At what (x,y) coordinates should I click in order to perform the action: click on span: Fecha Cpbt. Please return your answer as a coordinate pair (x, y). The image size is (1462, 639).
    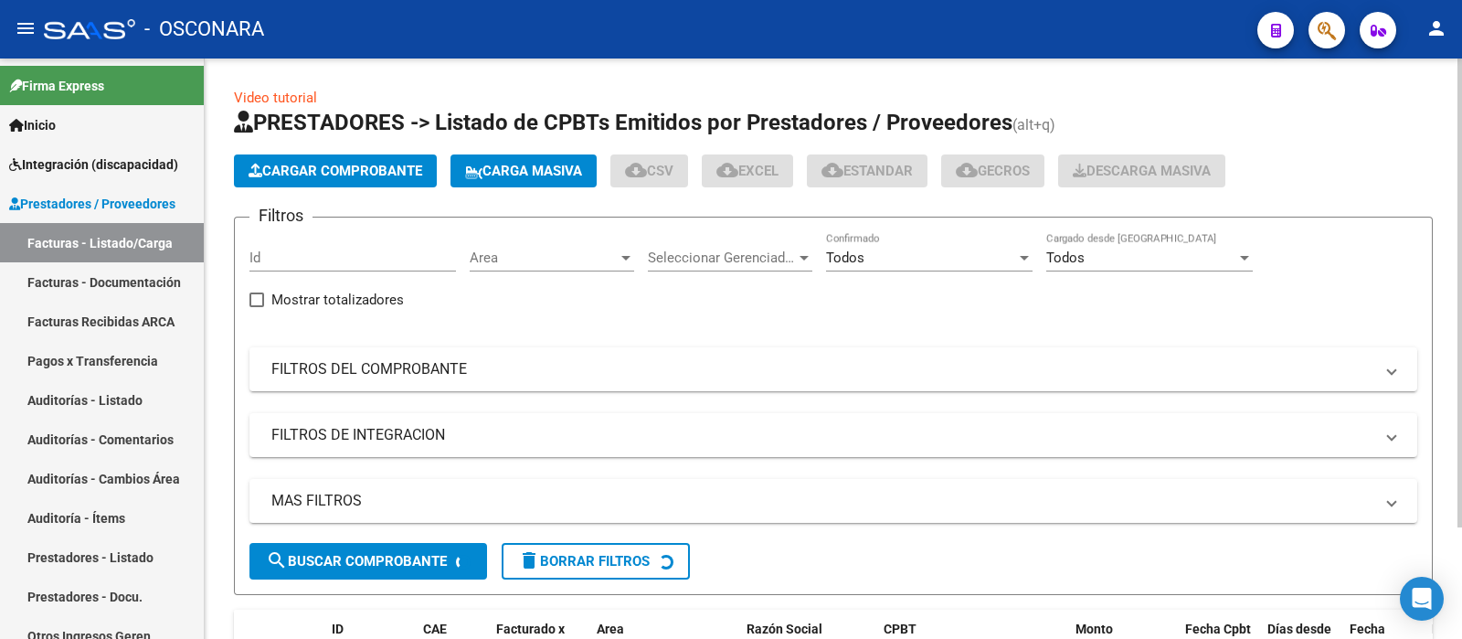
    Looking at the image, I should click on (1218, 629).